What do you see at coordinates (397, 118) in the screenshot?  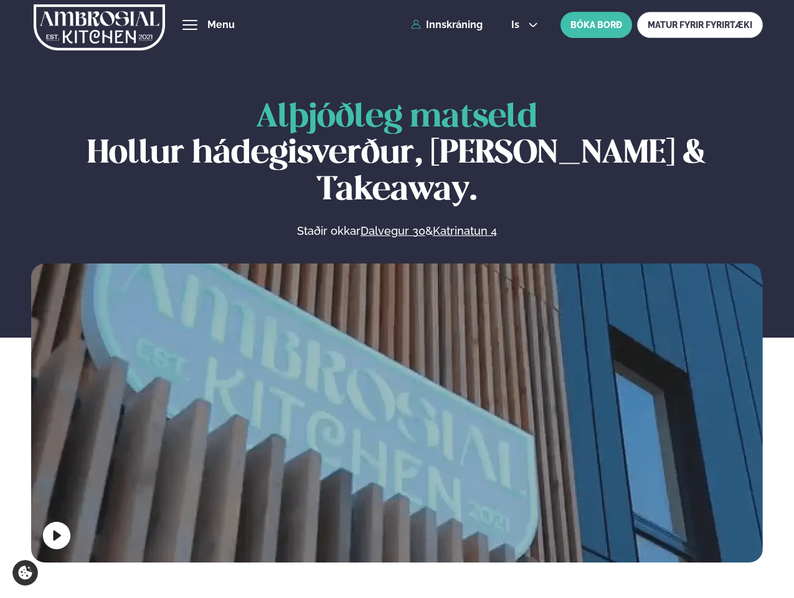 I see `span: Alþjóðleg matseld` at bounding box center [397, 118].